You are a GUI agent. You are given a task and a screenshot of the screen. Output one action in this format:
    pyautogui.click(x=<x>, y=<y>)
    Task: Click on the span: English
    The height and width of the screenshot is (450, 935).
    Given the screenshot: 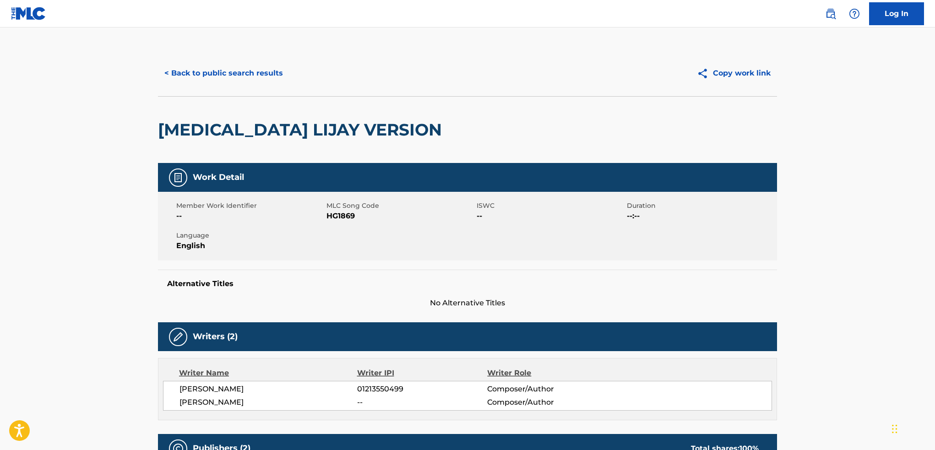 What is the action you would take?
    pyautogui.click(x=250, y=246)
    